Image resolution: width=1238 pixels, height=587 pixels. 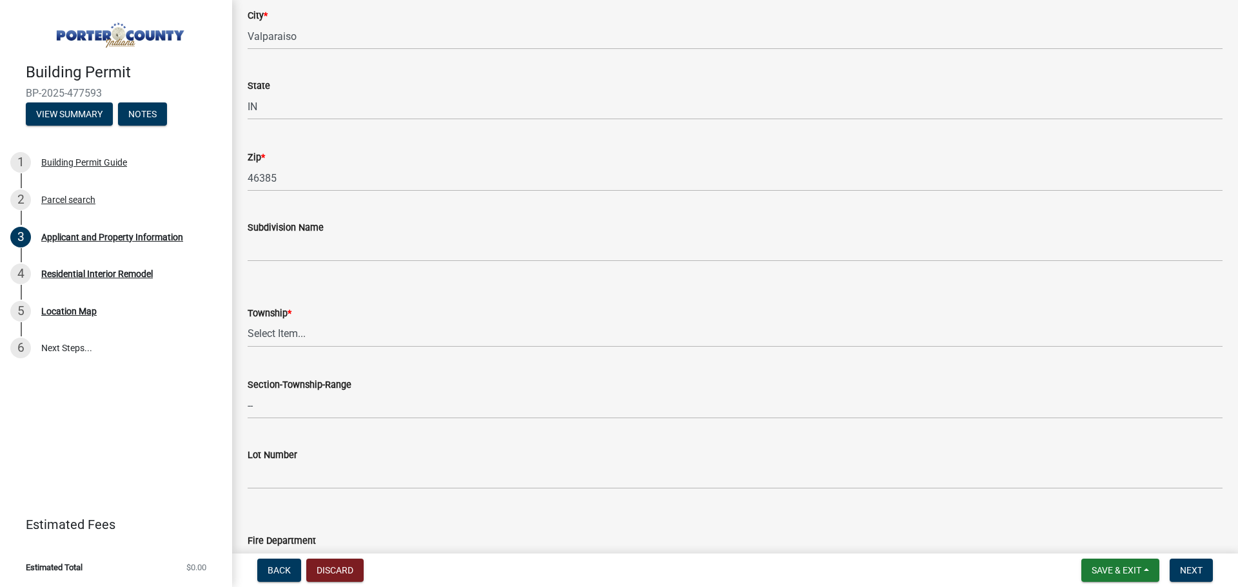 I want to click on div: 4, so click(x=21, y=274).